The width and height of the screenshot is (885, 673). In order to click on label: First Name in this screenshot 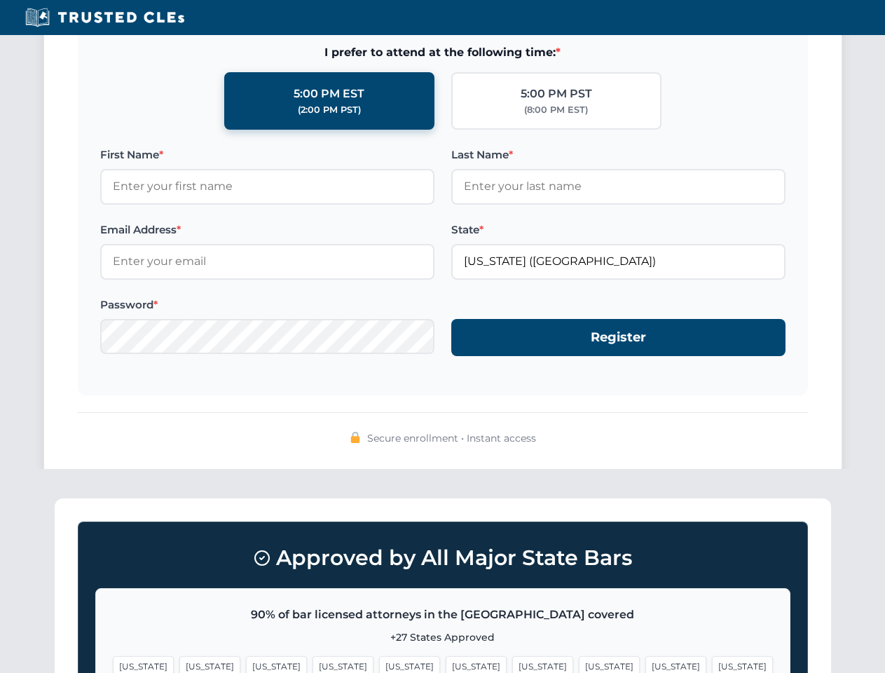, I will do `click(267, 155)`.